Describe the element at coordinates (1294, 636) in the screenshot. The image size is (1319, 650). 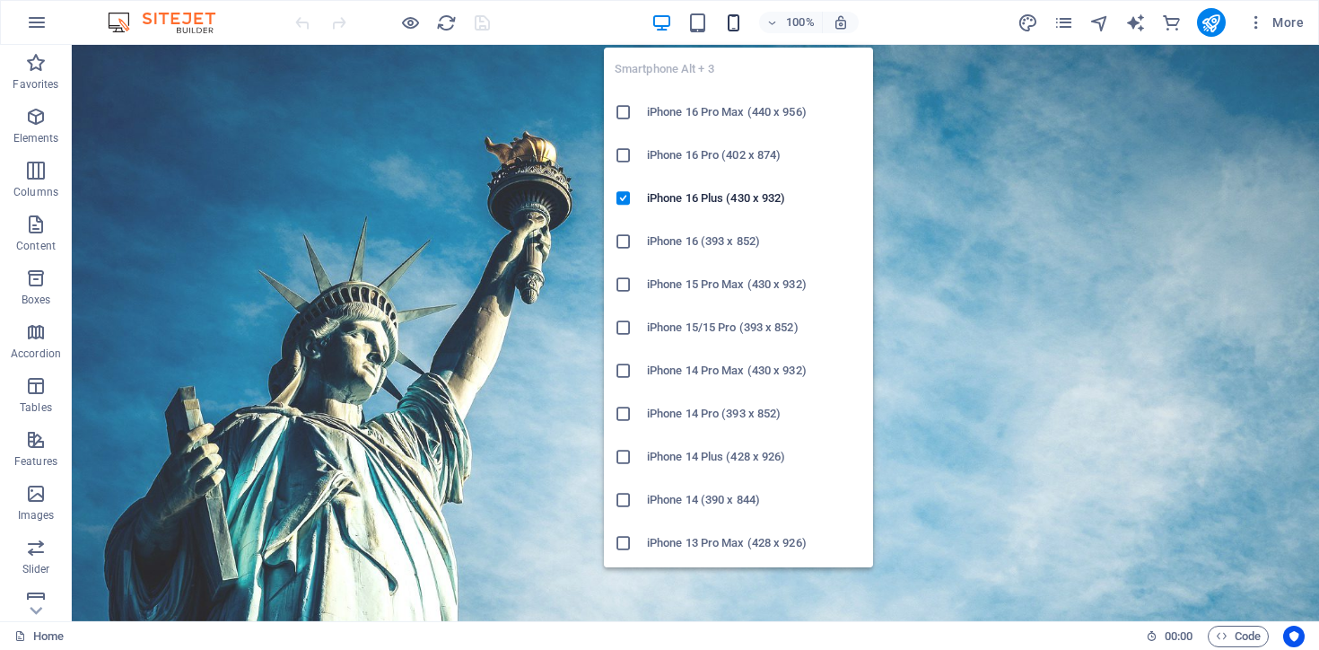
I see `button: Usercentrics` at that location.